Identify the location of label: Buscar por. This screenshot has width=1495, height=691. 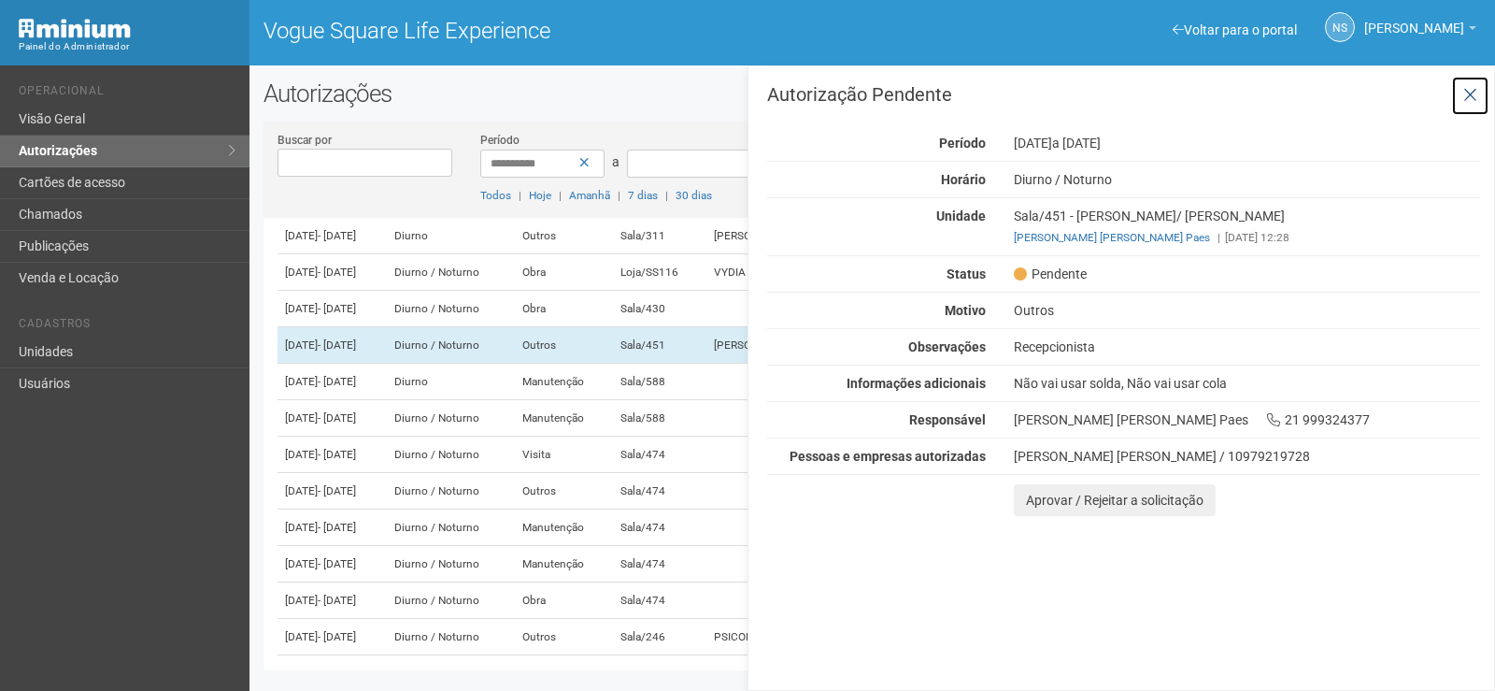
(305, 140).